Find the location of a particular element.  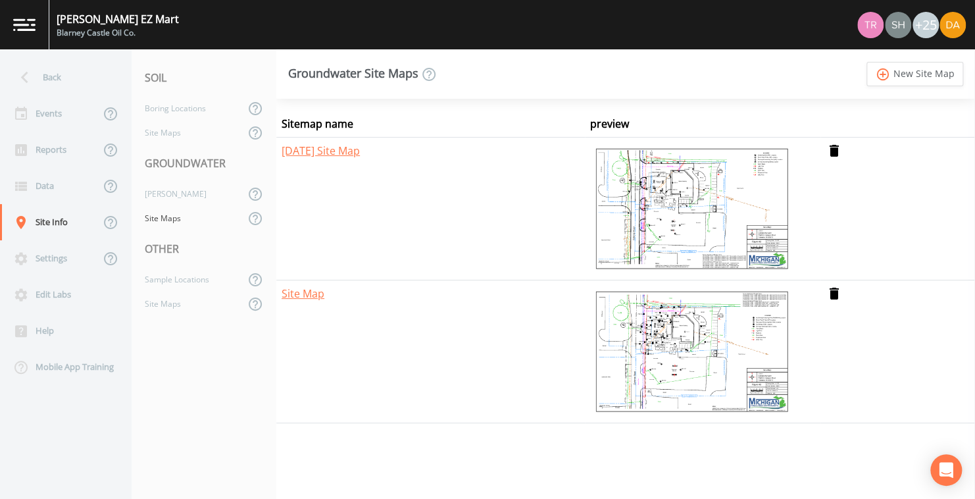

img: be9a174b-e97d-4bcb-813b-ef7dae3d8431.png is located at coordinates (692, 209).